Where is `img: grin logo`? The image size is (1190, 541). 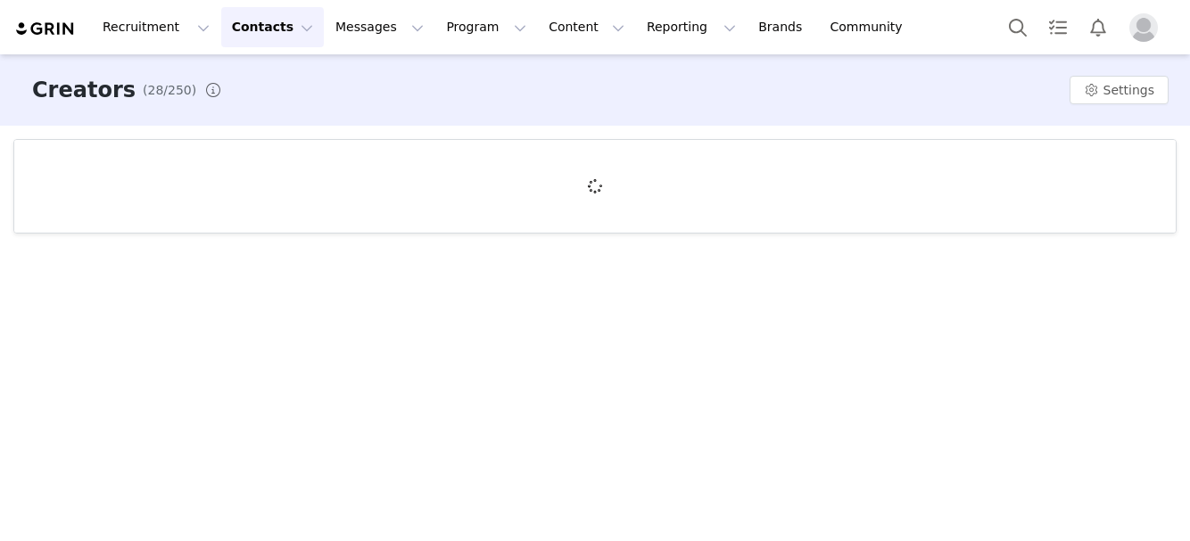
img: grin logo is located at coordinates (45, 29).